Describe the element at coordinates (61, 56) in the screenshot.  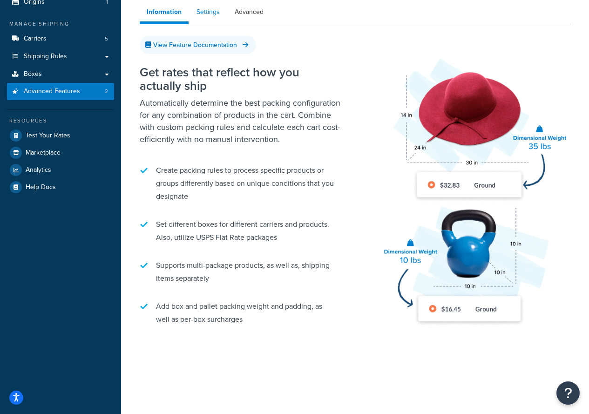
I see `a: Shipping Rules` at that location.